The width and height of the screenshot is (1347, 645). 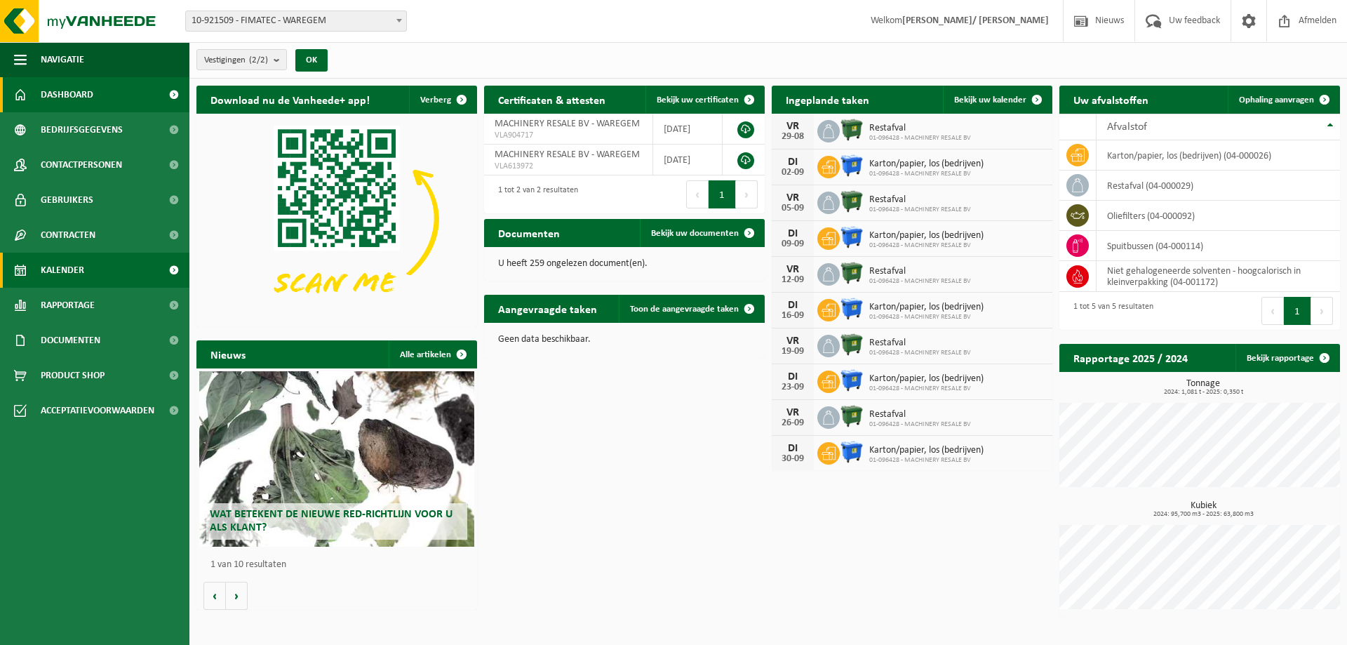 I want to click on td: karton/papier, los (bedrijven) (04-000026), so click(x=1218, y=155).